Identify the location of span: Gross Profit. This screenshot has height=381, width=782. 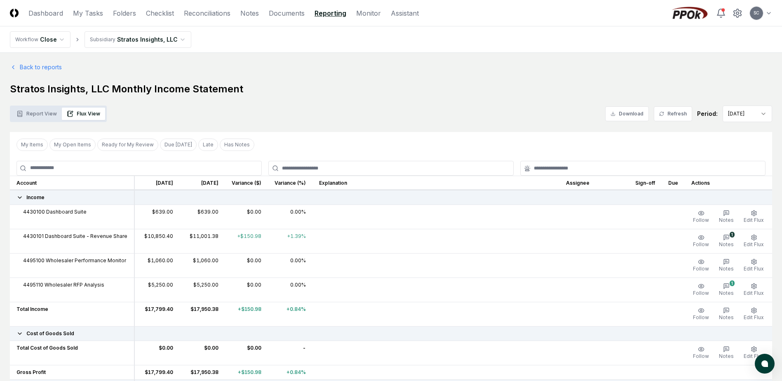
(31, 372).